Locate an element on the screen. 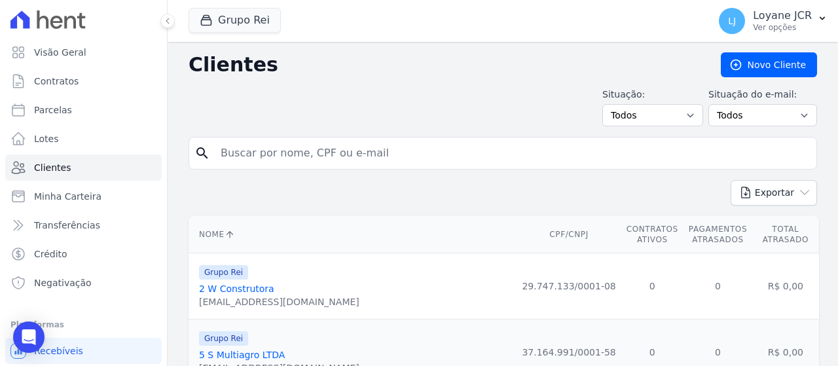 Image resolution: width=838 pixels, height=366 pixels. a: Parcelas is located at coordinates (83, 110).